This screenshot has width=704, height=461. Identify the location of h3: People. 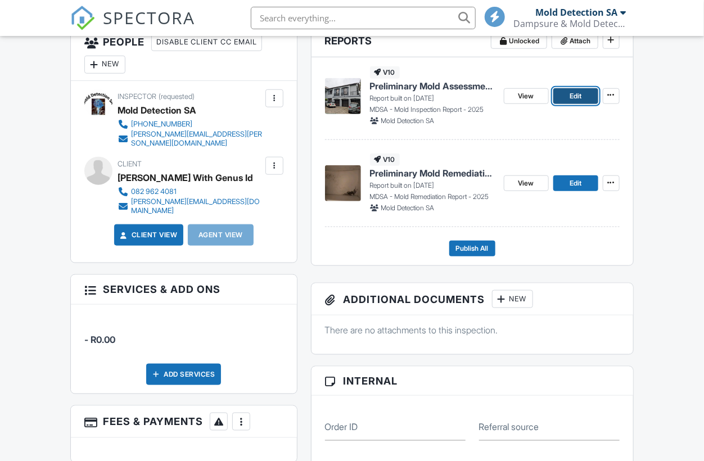
(183, 53).